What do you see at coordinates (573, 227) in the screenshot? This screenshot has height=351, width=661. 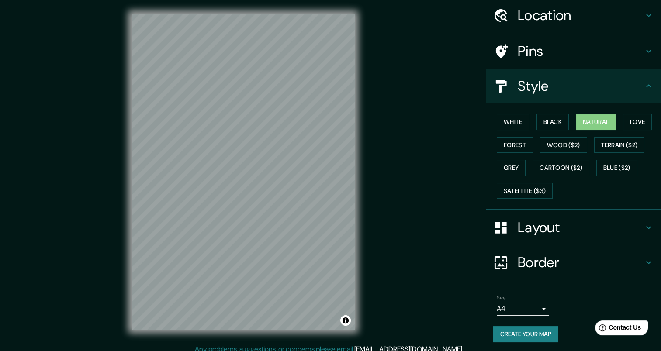 I see `div: Layout` at bounding box center [573, 227].